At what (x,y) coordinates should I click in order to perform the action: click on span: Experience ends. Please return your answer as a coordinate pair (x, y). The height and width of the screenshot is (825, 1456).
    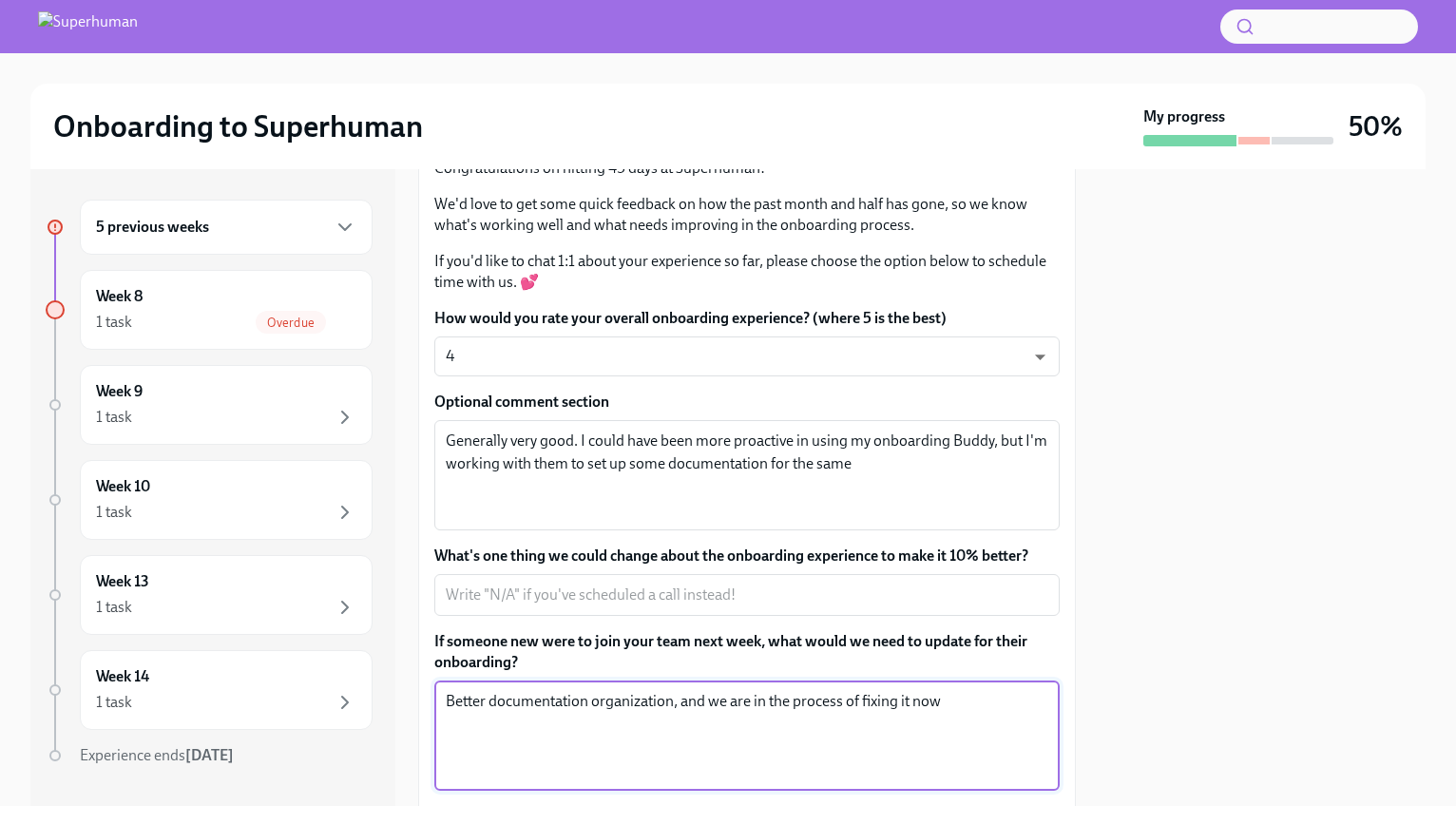
    Looking at the image, I should click on (157, 755).